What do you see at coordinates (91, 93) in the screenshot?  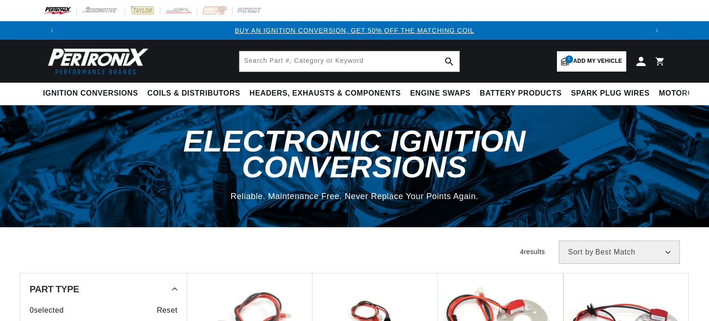 I see `span: Ignition Conversions` at bounding box center [91, 93].